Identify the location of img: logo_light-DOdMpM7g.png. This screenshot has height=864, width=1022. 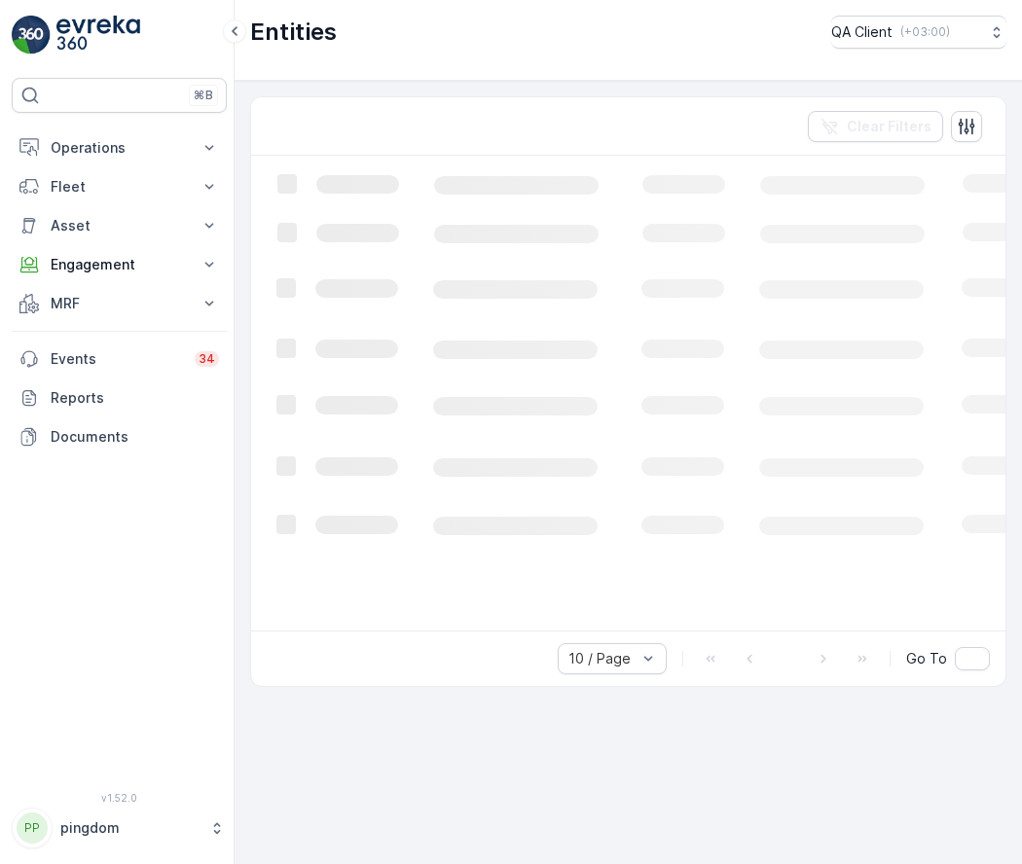
(98, 35).